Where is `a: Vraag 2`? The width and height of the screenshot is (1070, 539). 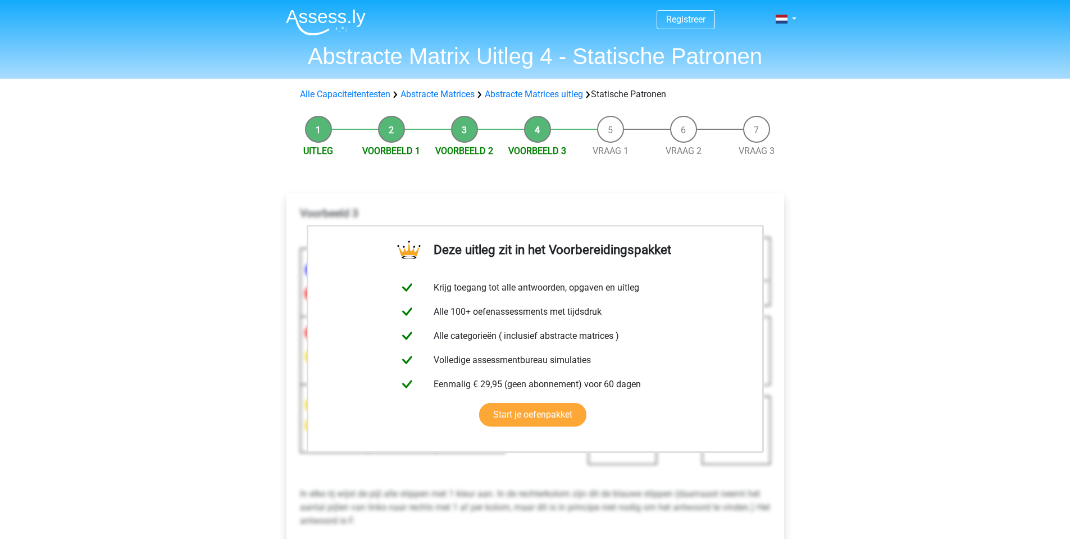 a: Vraag 2 is located at coordinates (684, 151).